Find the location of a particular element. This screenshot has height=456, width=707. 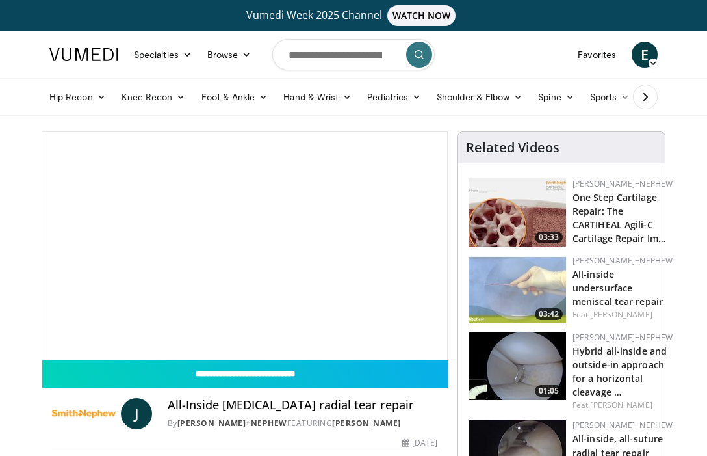

a: Favorites is located at coordinates (597, 55).